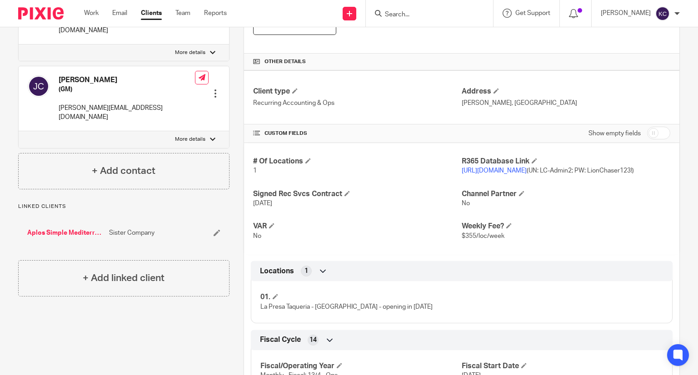 This screenshot has height=375, width=698. What do you see at coordinates (425, 15) in the screenshot?
I see `input: Search` at bounding box center [425, 15].